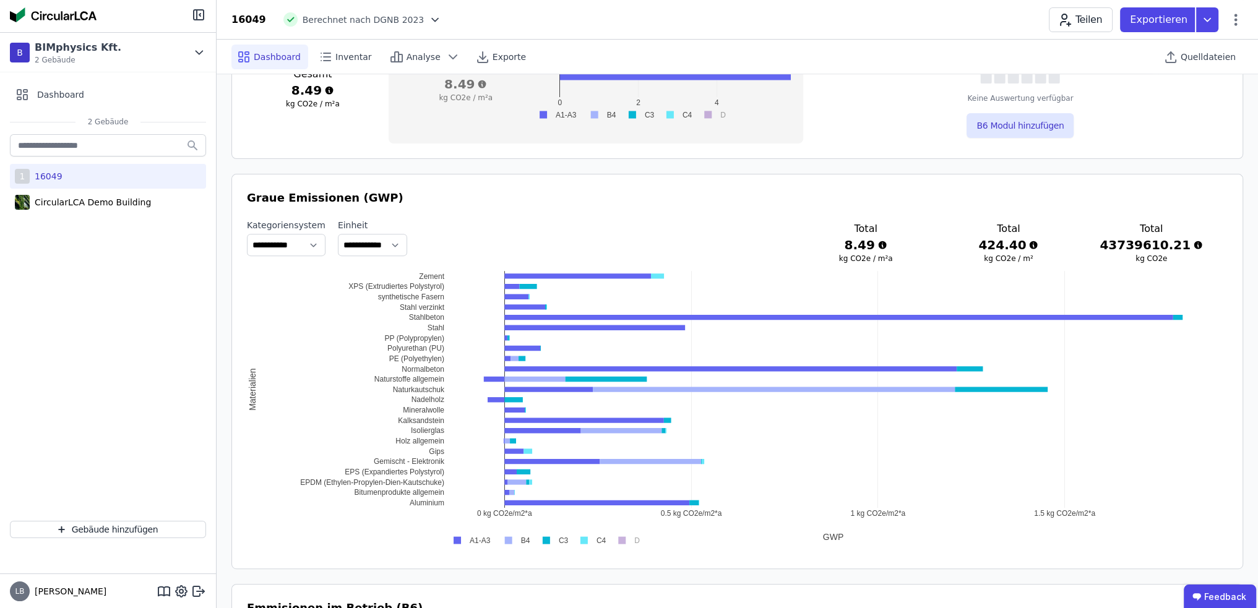 The height and width of the screenshot is (608, 1258). I want to click on label: Kategoriensystem, so click(286, 225).